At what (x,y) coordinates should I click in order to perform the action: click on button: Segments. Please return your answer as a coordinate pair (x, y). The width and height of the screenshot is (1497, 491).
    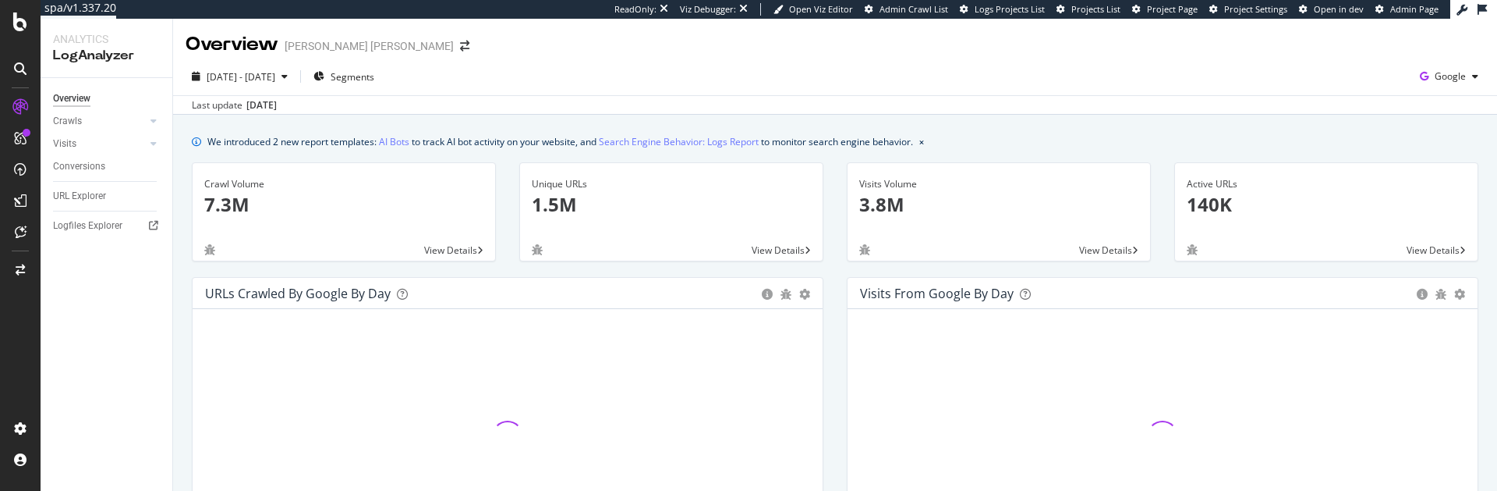
    Looking at the image, I should click on (344, 76).